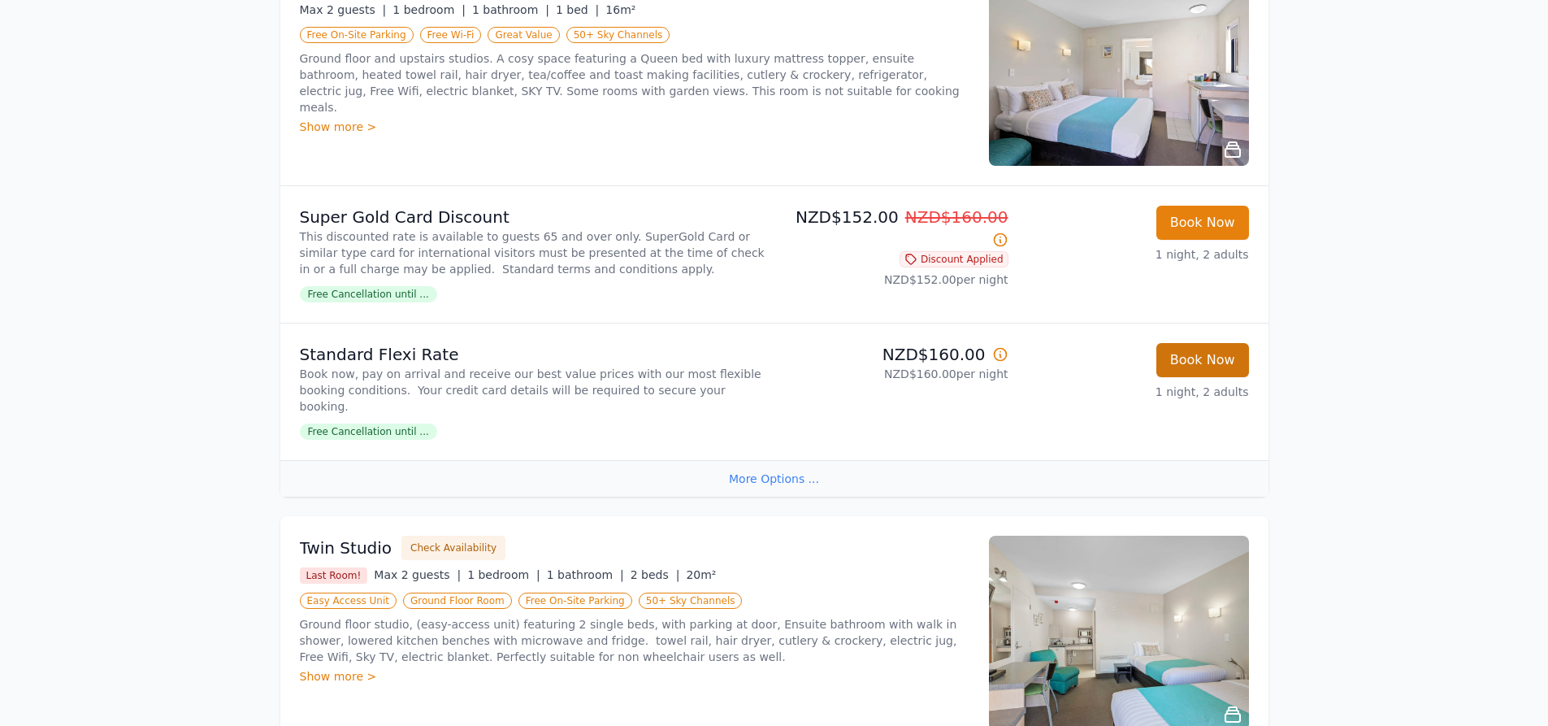 This screenshot has height=726, width=1548. What do you see at coordinates (346, 548) in the screenshot?
I see `h3: Twin Studio` at bounding box center [346, 548].